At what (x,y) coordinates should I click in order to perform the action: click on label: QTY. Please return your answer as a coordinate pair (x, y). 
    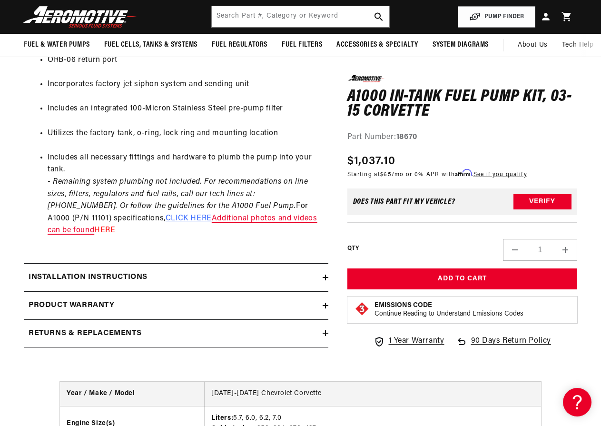
    Looking at the image, I should click on (353, 248).